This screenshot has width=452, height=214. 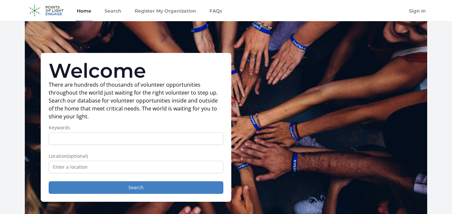 What do you see at coordinates (136, 188) in the screenshot?
I see `button: Search` at bounding box center [136, 188].